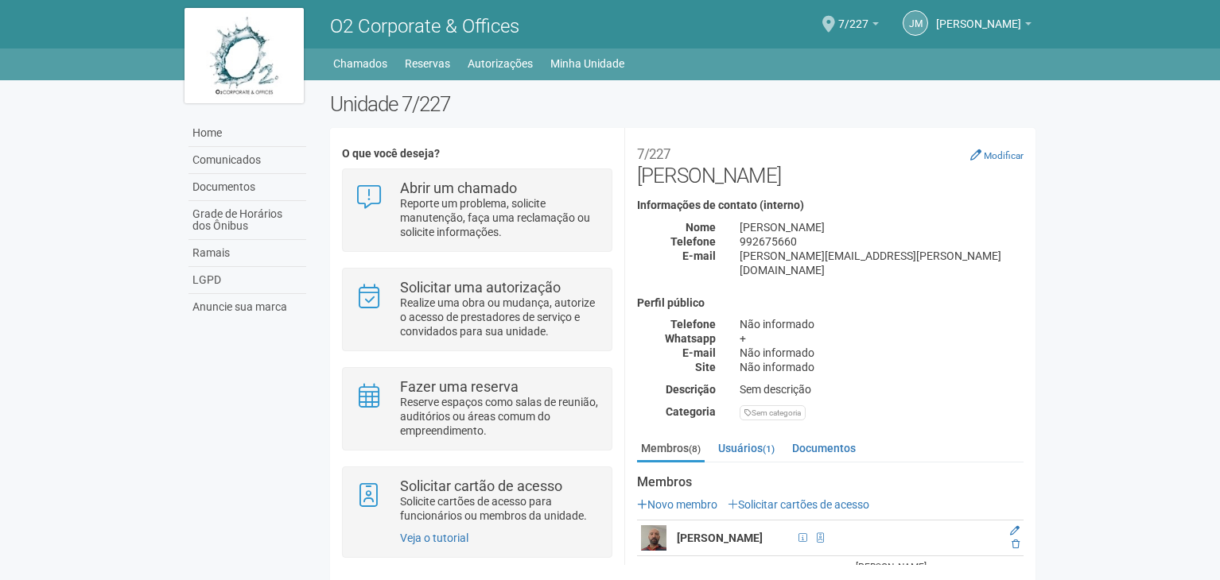 Image resolution: width=1220 pixels, height=580 pixels. I want to click on strong: Nome, so click(700, 227).